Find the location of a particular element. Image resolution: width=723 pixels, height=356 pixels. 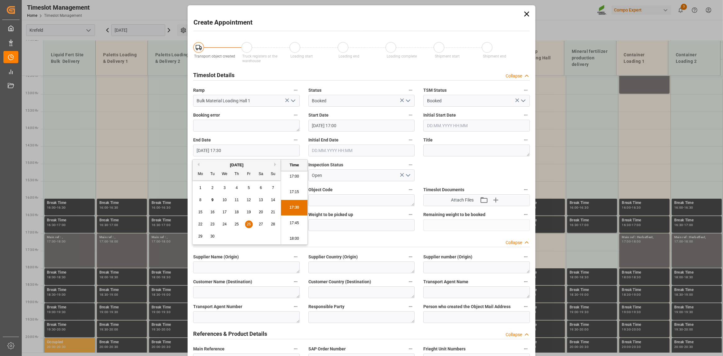

button: Remaining weight to be booked is located at coordinates (526, 214).